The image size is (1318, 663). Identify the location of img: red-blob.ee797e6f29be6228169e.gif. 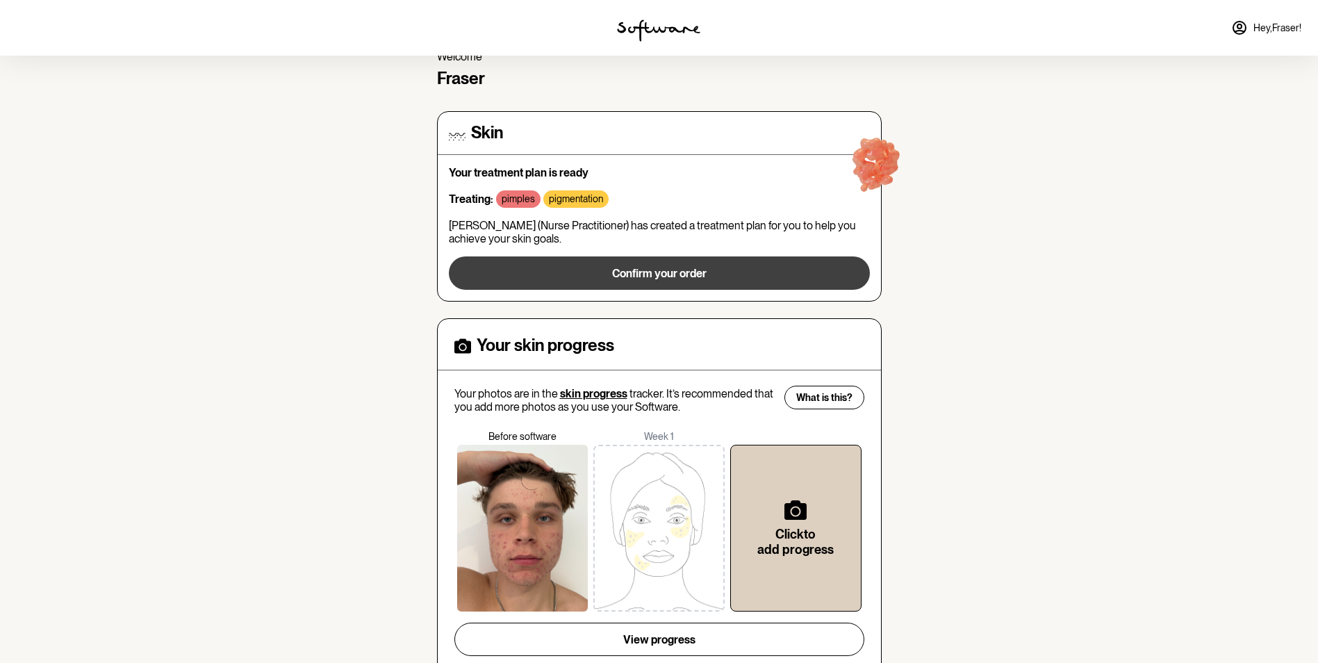
(876, 167).